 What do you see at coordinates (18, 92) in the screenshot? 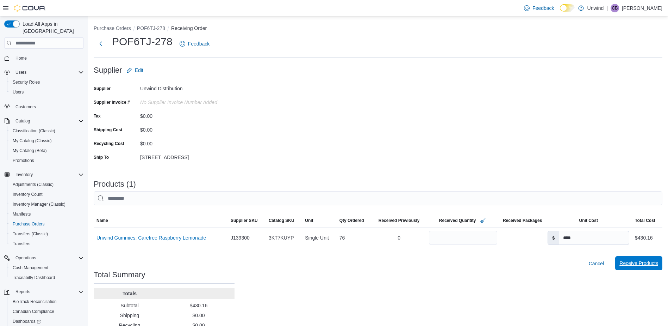
I see `a: Users` at bounding box center [18, 92].